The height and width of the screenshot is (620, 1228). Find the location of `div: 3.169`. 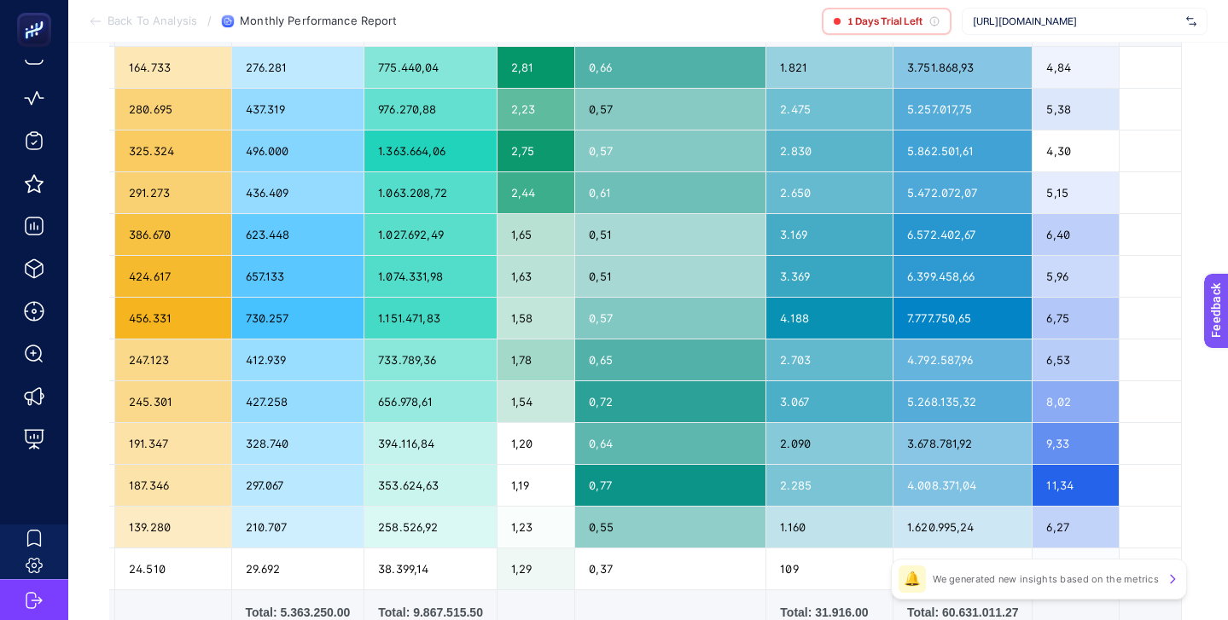

div: 3.169 is located at coordinates (829, 235).